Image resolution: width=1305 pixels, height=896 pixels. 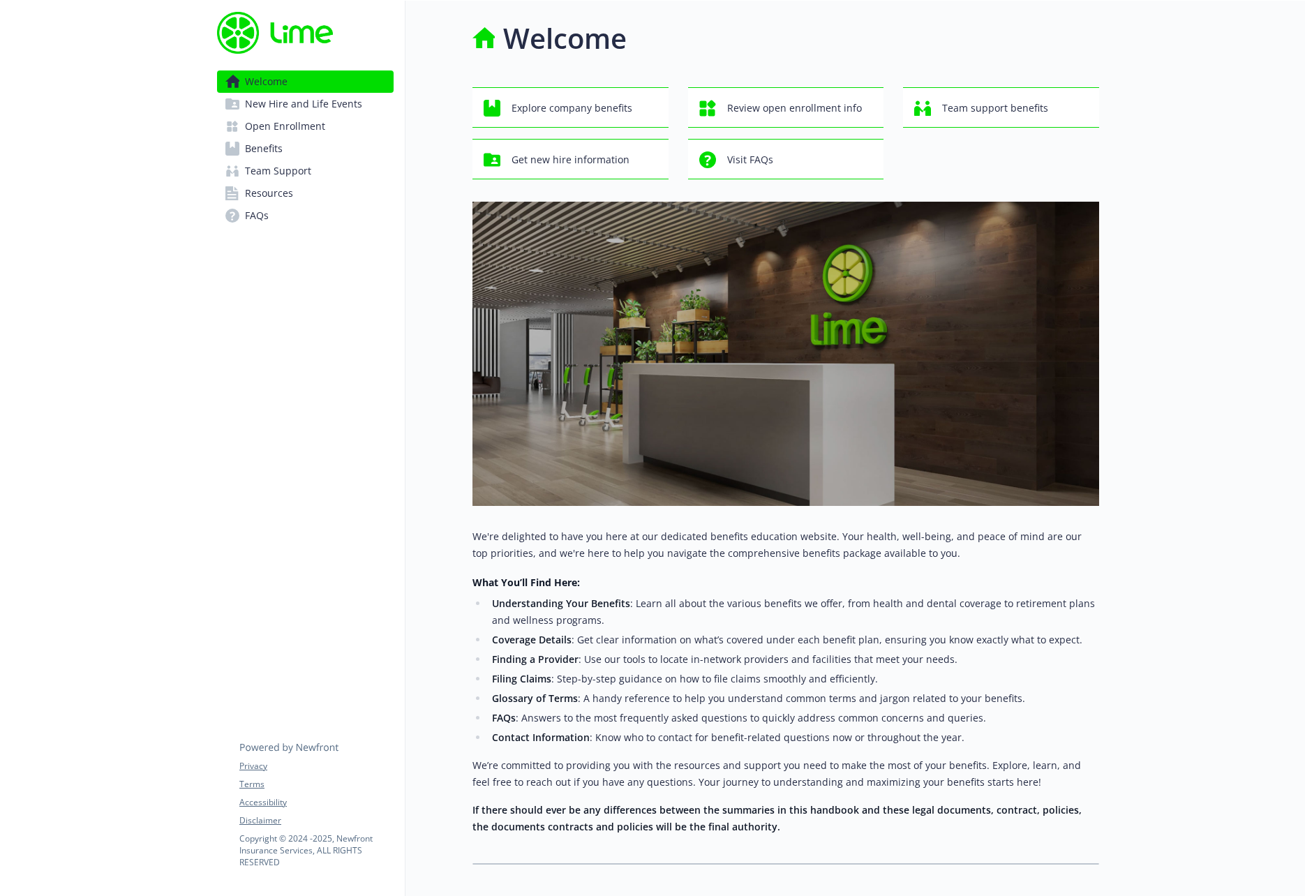 What do you see at coordinates (316, 850) in the screenshot?
I see `p: Copyright © 2024 - 2025 , Newfront Insurance Services, ALL RIGHTS RESERVED` at bounding box center [316, 850].